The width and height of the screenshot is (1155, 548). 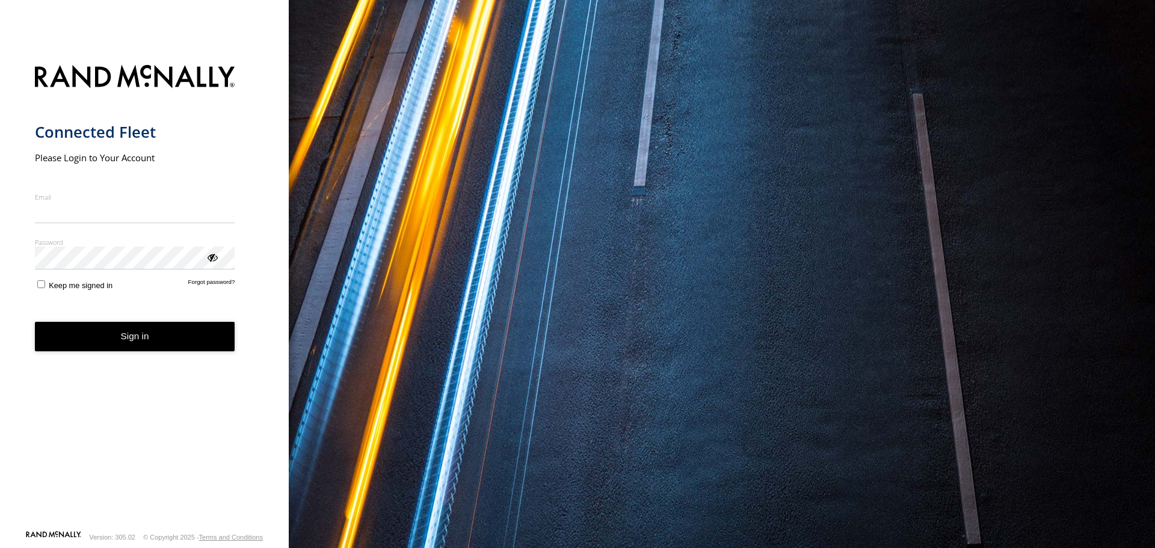 I want to click on input: Keep me signed in, so click(x=41, y=284).